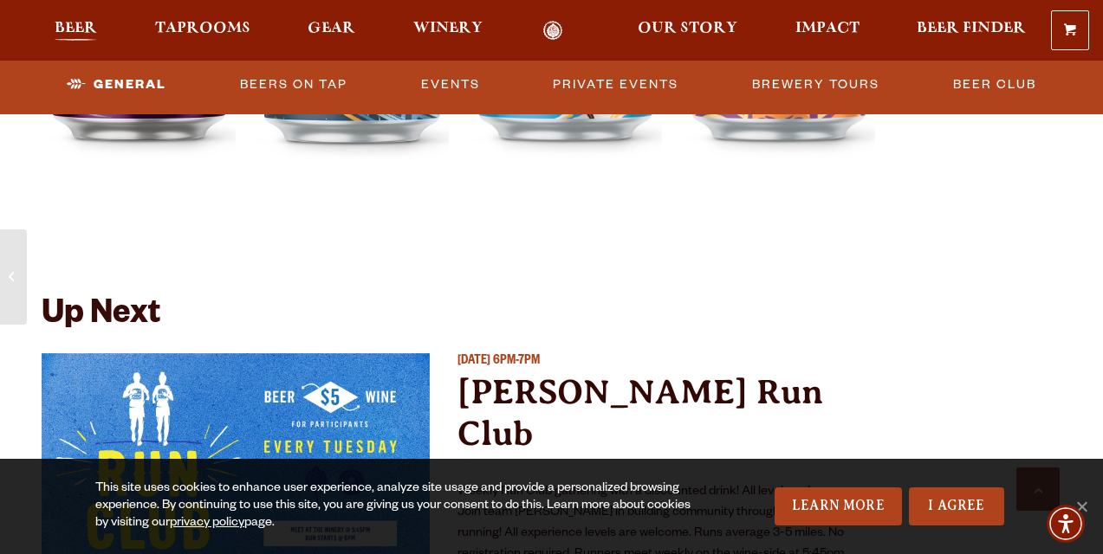 The height and width of the screenshot is (554, 1103). I want to click on span: Beer, so click(75, 29).